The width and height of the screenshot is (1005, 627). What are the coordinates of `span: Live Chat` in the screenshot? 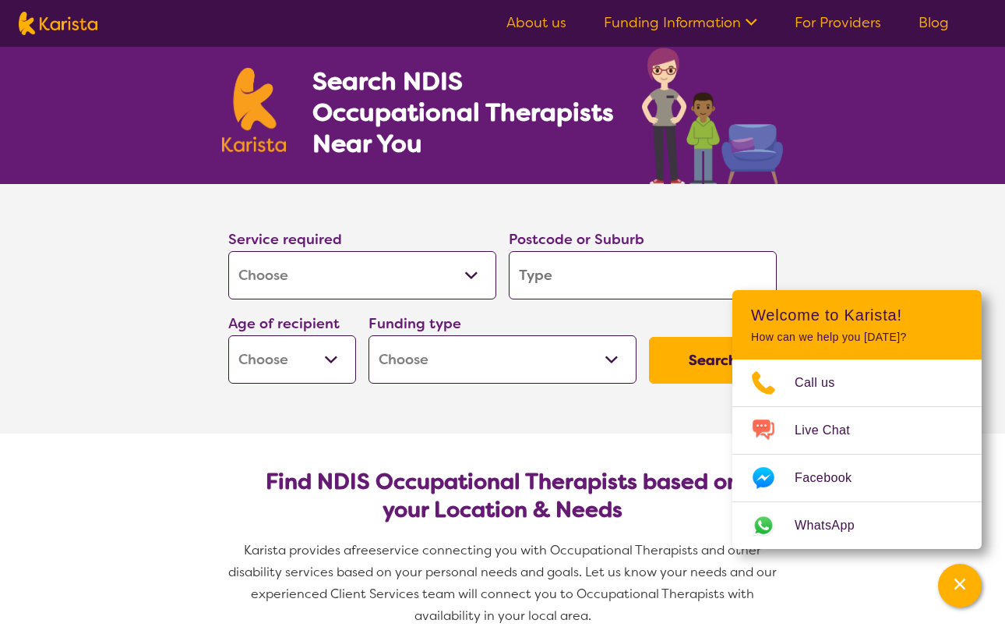 It's located at (832, 430).